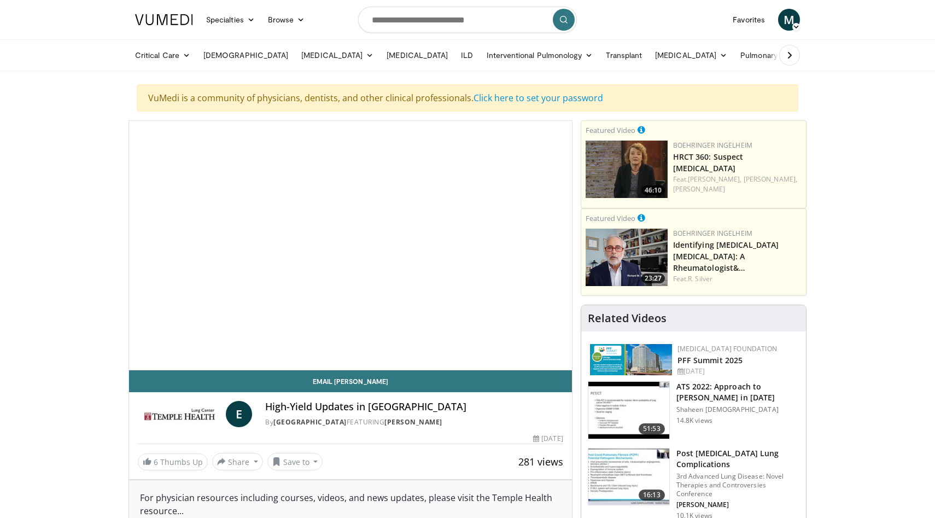 This screenshot has width=935, height=518. What do you see at coordinates (629, 477) in the screenshot?
I see `img: 667297da-f7fe-4586-84bf-5aeb1aa9adcb.150x105_q85_crop-smart_upscale.jpg` at bounding box center [629, 477].